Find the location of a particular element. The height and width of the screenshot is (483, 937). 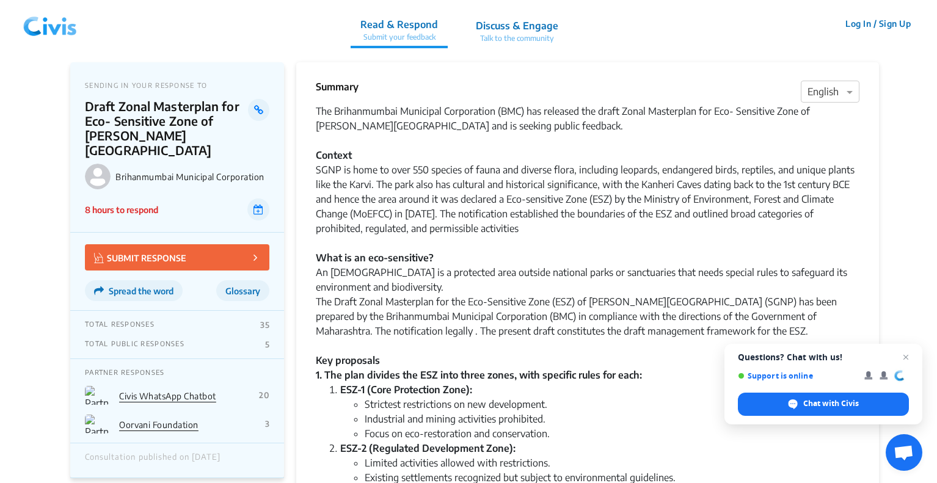

img: Vector.jpg is located at coordinates (99, 258).